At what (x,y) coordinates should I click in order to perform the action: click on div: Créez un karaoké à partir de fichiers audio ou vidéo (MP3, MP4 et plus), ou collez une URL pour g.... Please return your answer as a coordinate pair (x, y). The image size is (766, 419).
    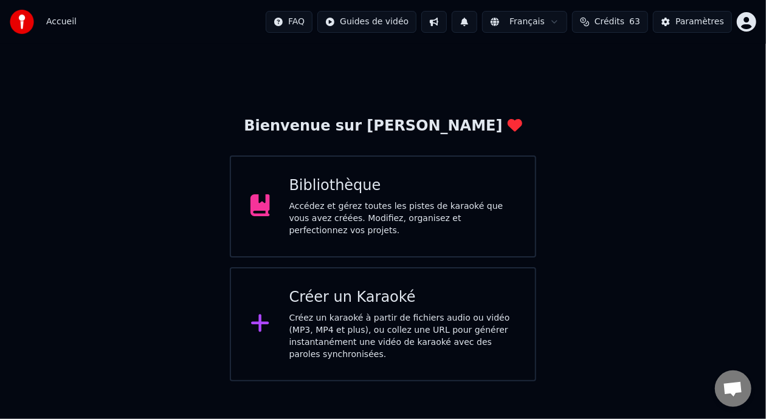
    Looking at the image, I should click on (402, 337).